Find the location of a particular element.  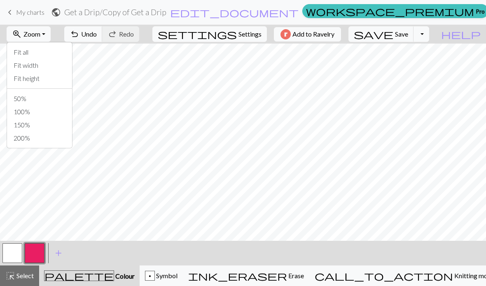

button: Erase is located at coordinates (246, 276).